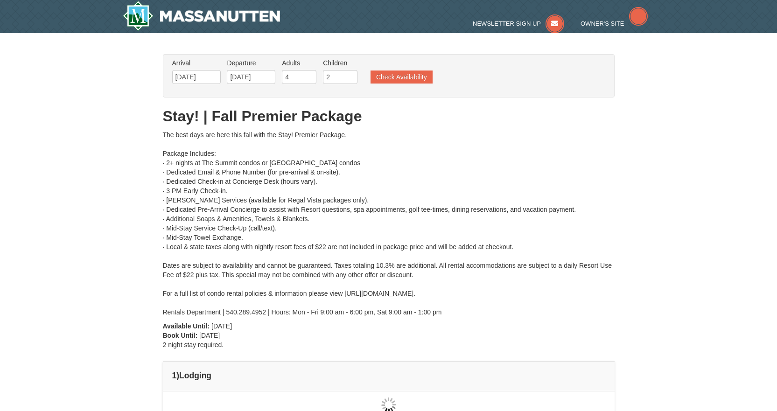  Describe the element at coordinates (202, 16) in the screenshot. I see `img: Massanutten Resort Logo` at that location.